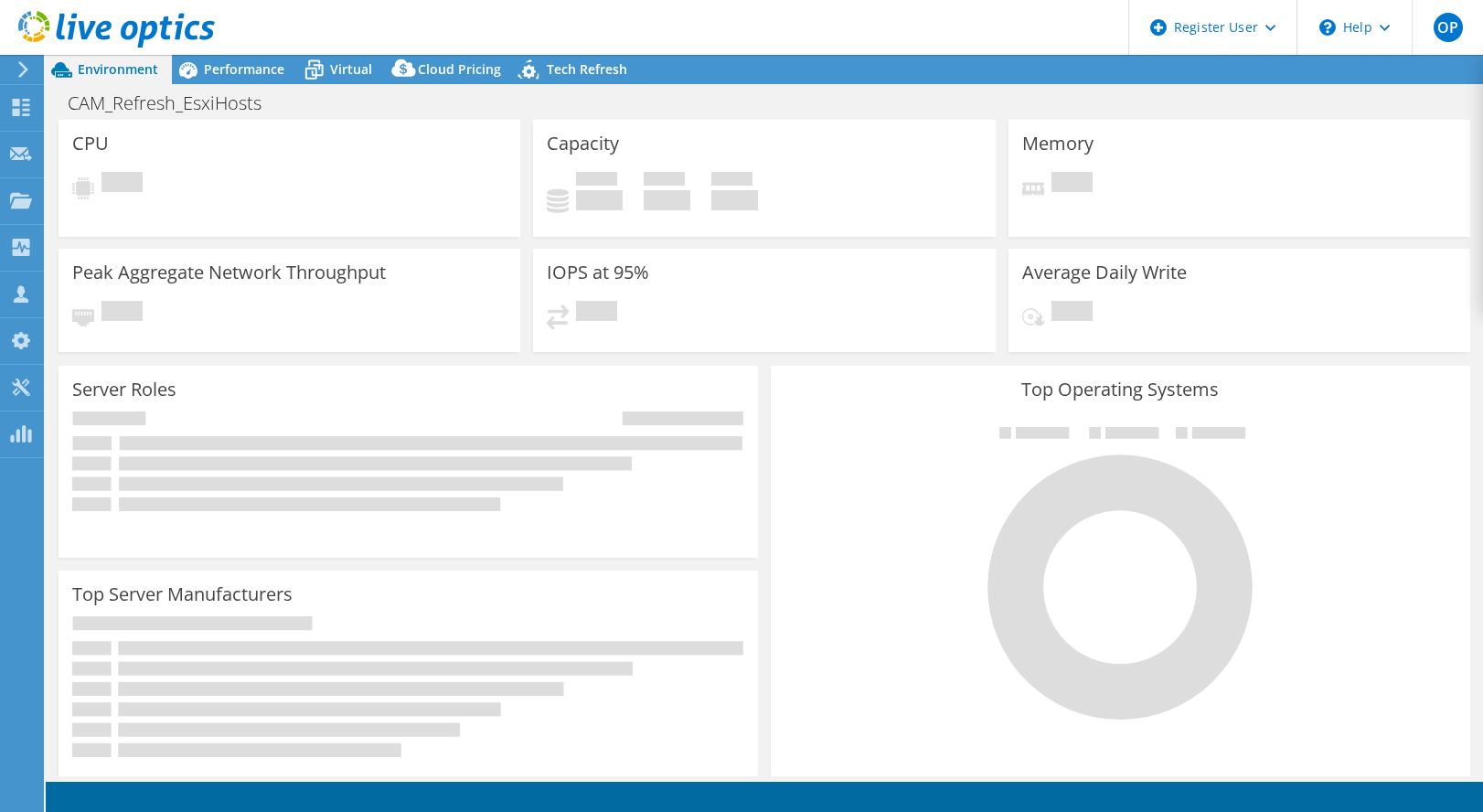 This screenshot has width=1483, height=812. Describe the element at coordinates (228, 272) in the screenshot. I see `h3: Peak Aggregate Network Throughput` at that location.